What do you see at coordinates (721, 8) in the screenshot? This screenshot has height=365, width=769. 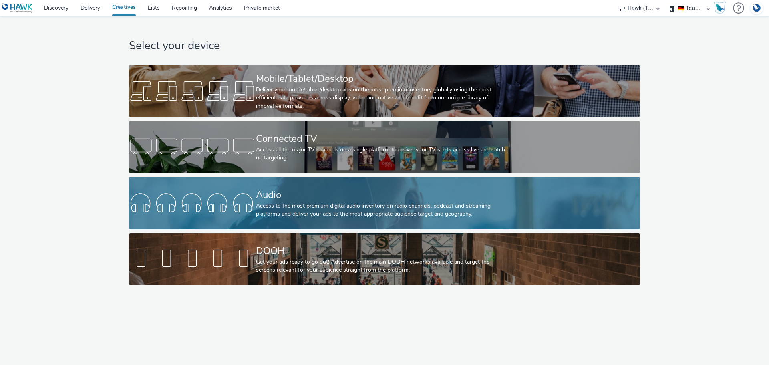 I see `a: Hawk Academy` at bounding box center [721, 8].